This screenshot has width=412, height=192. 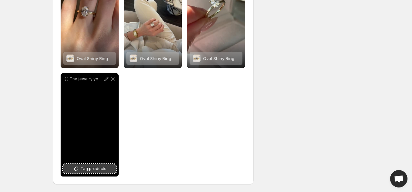 I want to click on div: The jewelry your outfit is missingTag products, so click(x=90, y=125).